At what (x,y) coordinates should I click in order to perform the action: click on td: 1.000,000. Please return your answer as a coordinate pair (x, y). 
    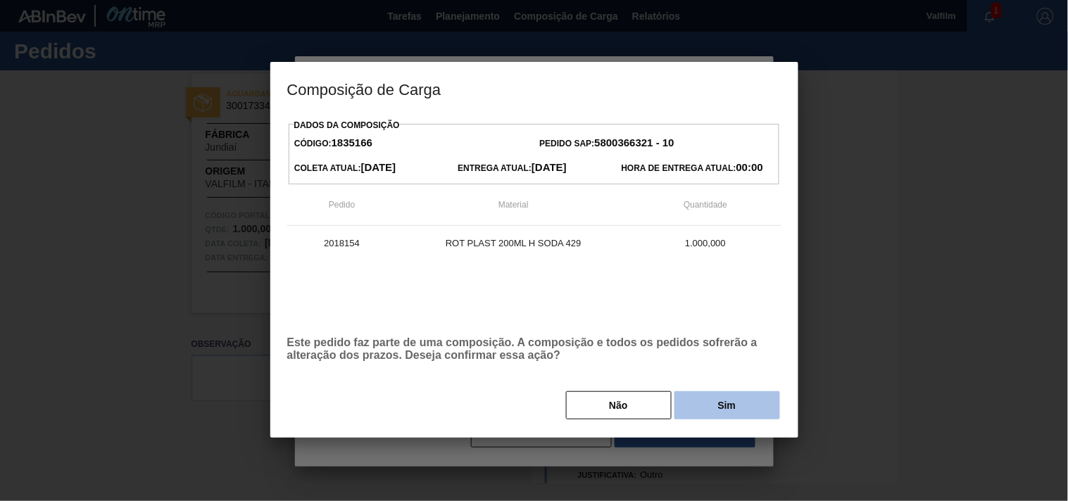
    Looking at the image, I should click on (705, 244).